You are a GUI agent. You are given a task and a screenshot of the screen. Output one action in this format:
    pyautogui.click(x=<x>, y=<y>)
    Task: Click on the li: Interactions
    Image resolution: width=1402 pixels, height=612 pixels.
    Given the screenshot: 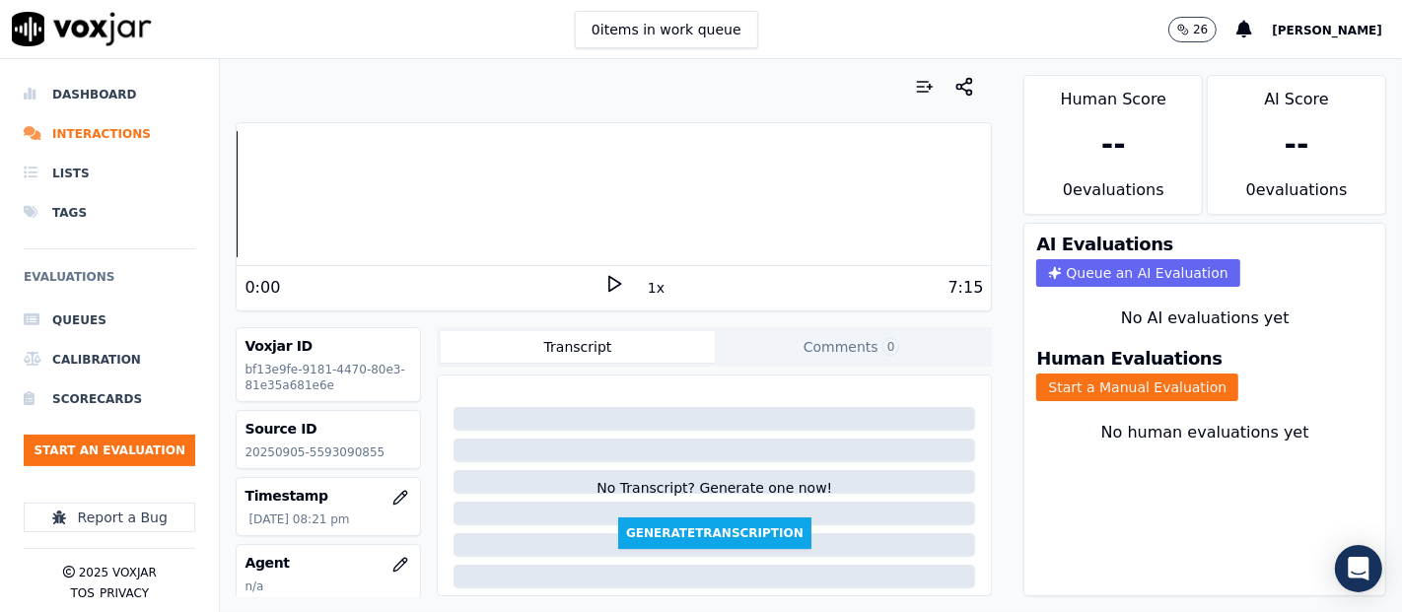 What is the action you would take?
    pyautogui.click(x=109, y=134)
    